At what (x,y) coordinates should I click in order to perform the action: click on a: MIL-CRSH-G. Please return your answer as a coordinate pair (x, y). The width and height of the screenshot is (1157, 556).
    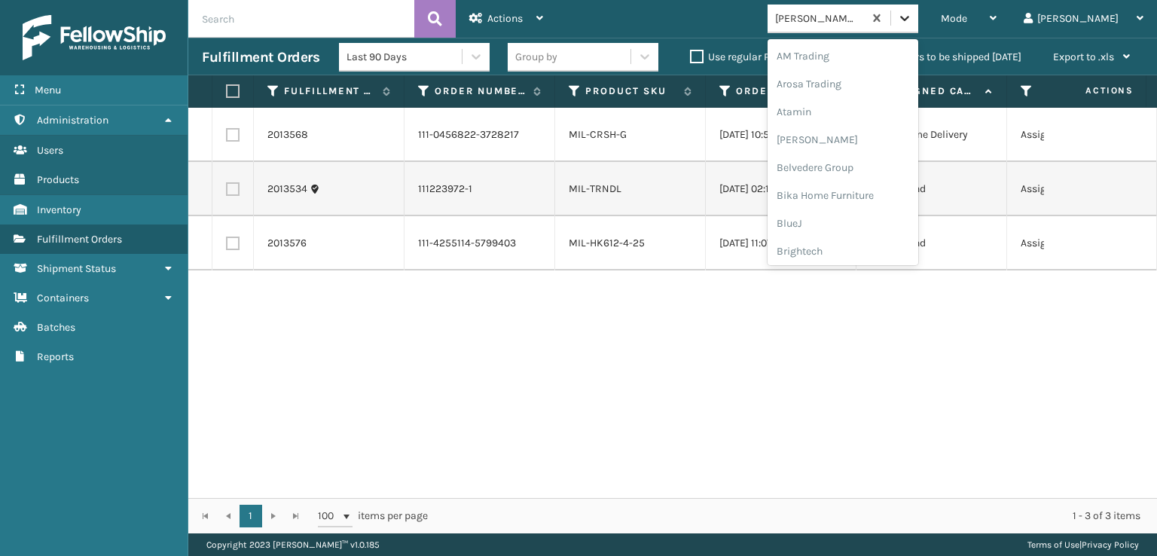
    Looking at the image, I should click on (597, 134).